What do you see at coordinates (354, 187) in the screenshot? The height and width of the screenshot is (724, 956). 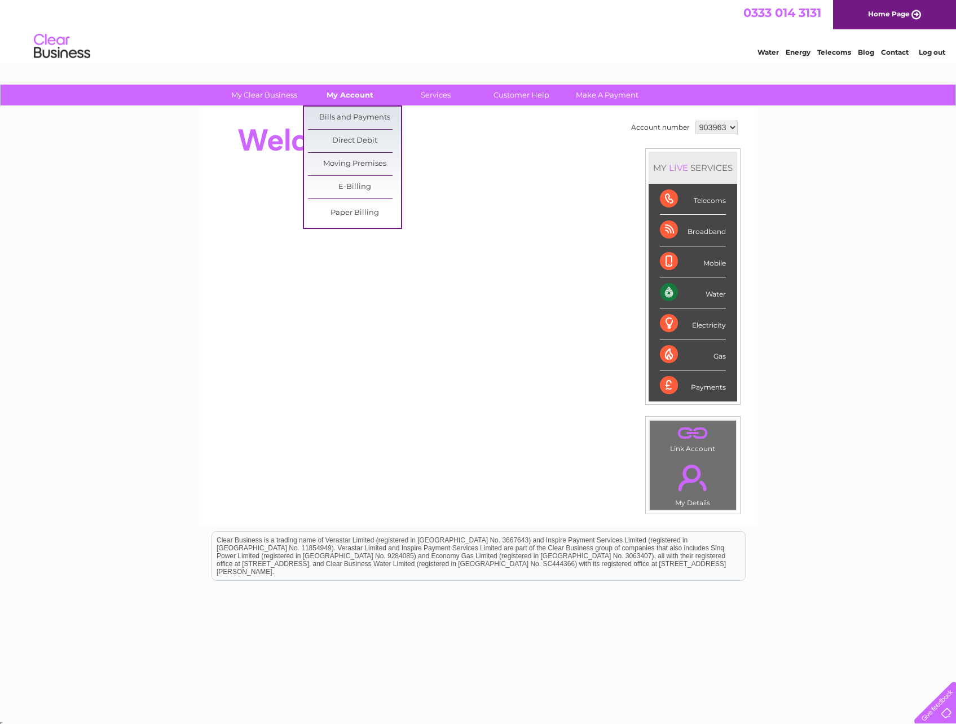 I see `a: E-Billing` at bounding box center [354, 187].